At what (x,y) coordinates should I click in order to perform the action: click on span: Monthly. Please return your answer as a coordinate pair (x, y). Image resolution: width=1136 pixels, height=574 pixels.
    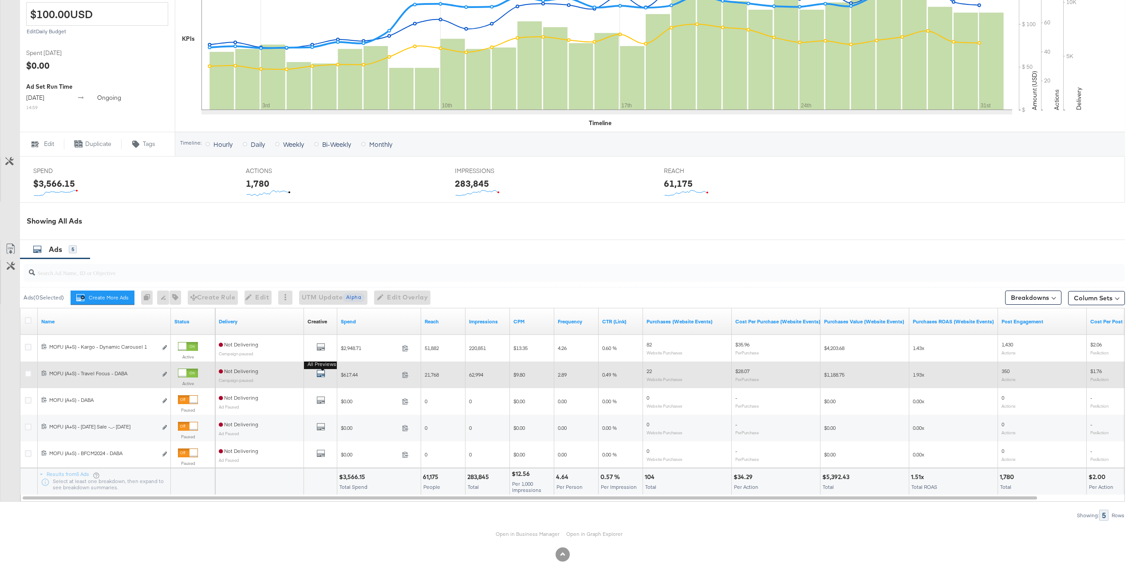
    Looking at the image, I should click on (381, 144).